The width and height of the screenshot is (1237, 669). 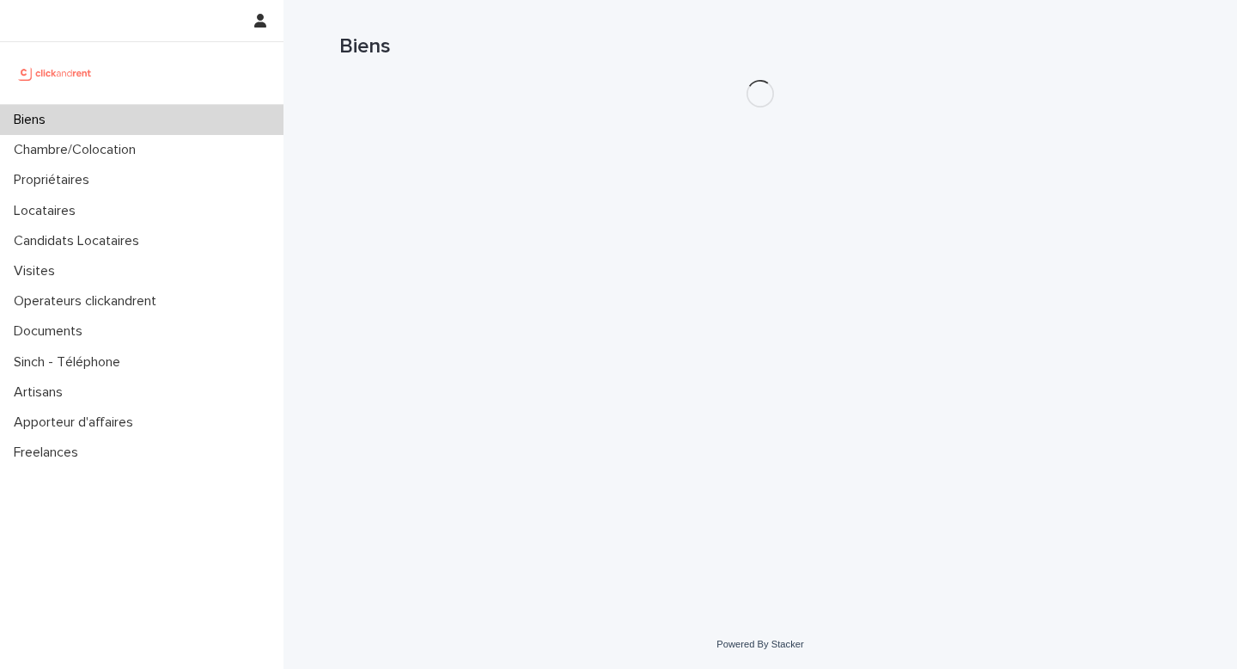 What do you see at coordinates (38, 271) in the screenshot?
I see `p: Visites` at bounding box center [38, 271].